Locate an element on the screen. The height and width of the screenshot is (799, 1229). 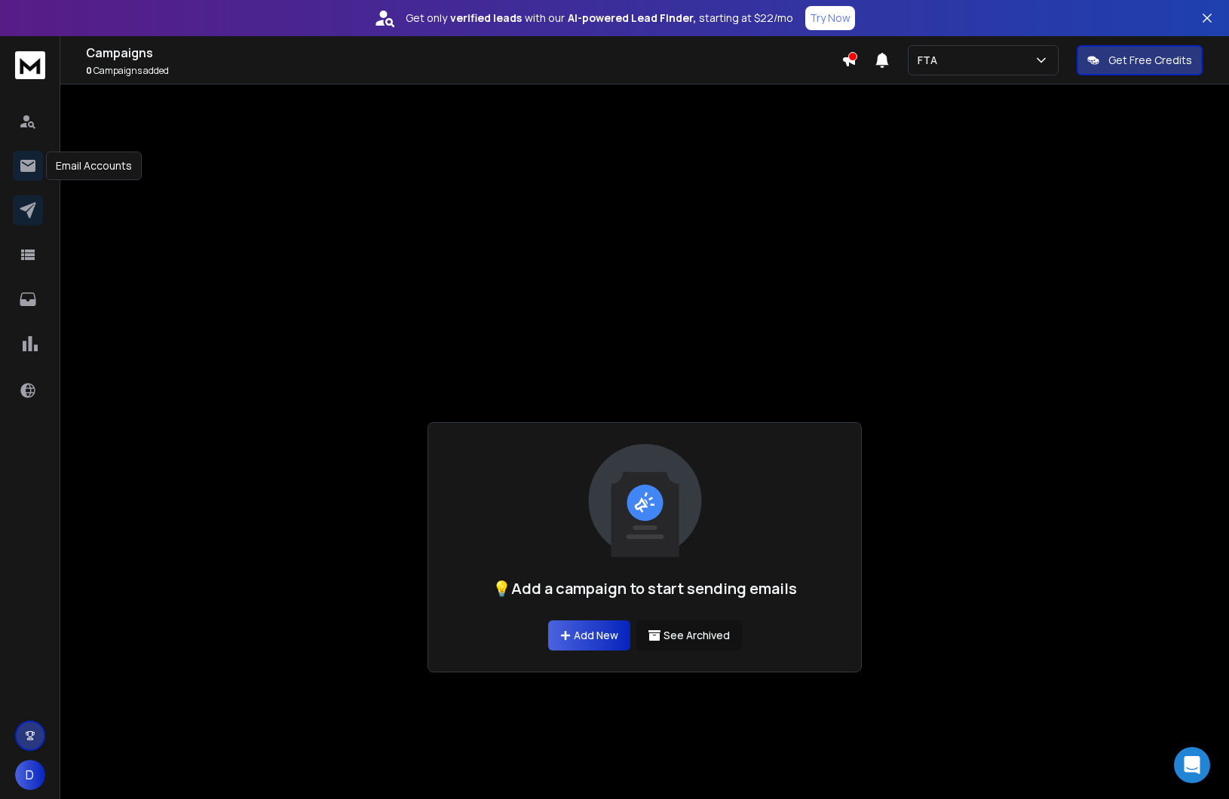
a: Add New is located at coordinates (589, 635).